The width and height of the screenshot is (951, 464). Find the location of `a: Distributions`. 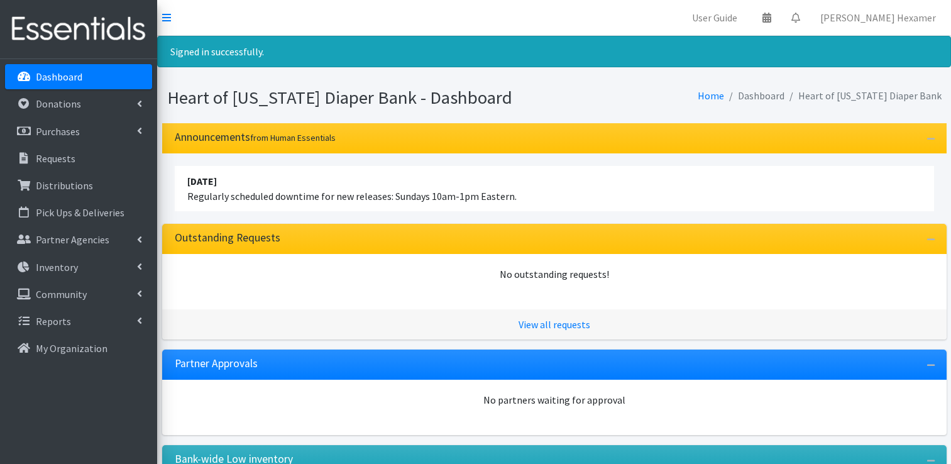

a: Distributions is located at coordinates (79, 185).